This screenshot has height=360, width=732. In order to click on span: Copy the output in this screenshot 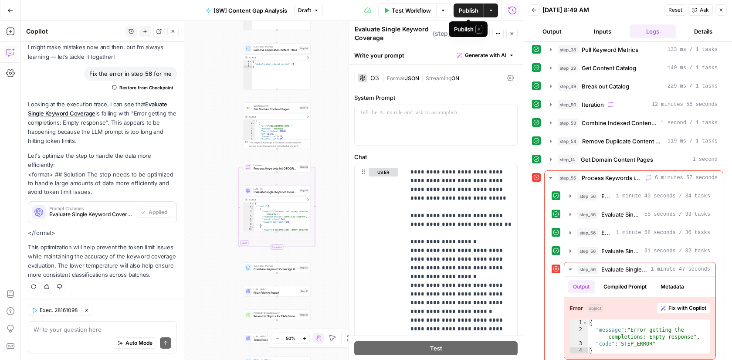, I will do `click(266, 146)`.